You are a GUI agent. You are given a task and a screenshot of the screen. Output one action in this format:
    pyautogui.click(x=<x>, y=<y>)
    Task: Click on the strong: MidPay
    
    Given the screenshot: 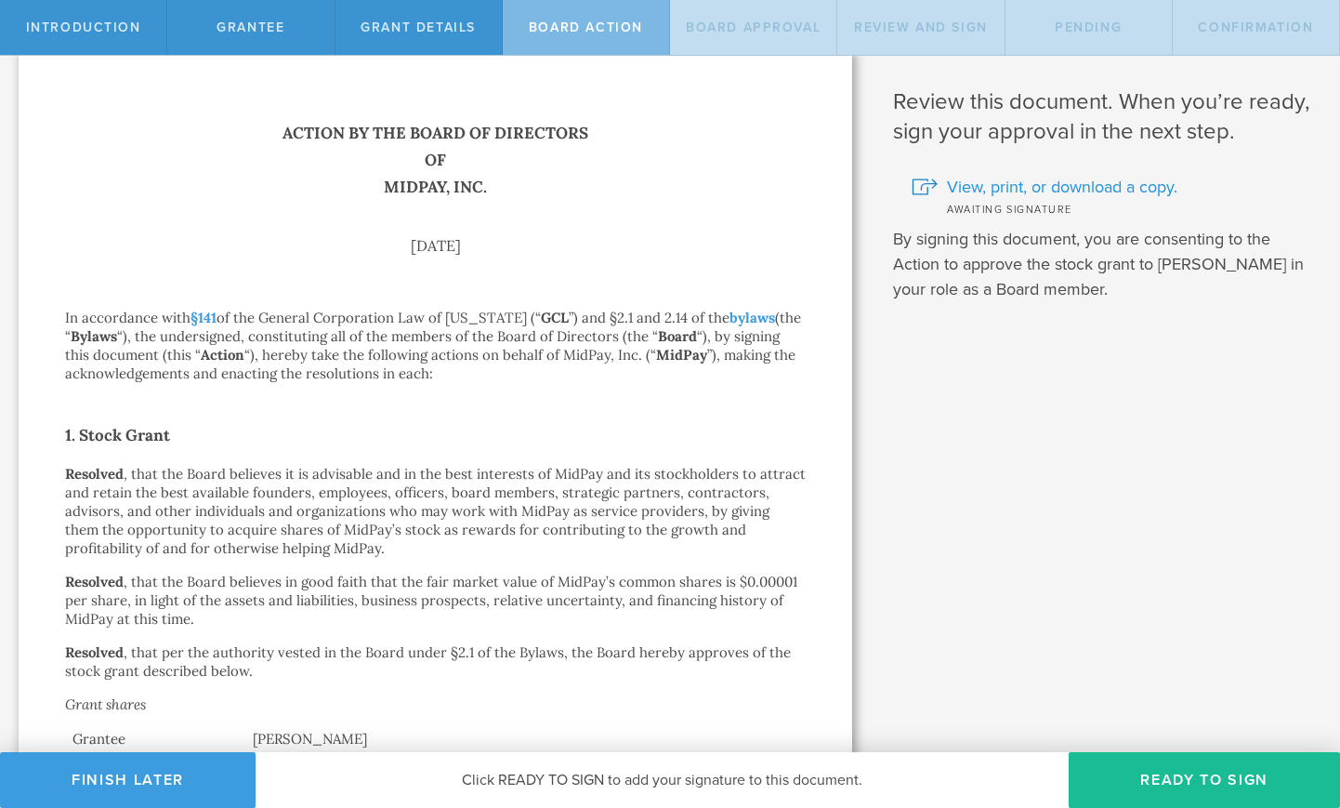 What is the action you would take?
    pyautogui.click(x=681, y=354)
    